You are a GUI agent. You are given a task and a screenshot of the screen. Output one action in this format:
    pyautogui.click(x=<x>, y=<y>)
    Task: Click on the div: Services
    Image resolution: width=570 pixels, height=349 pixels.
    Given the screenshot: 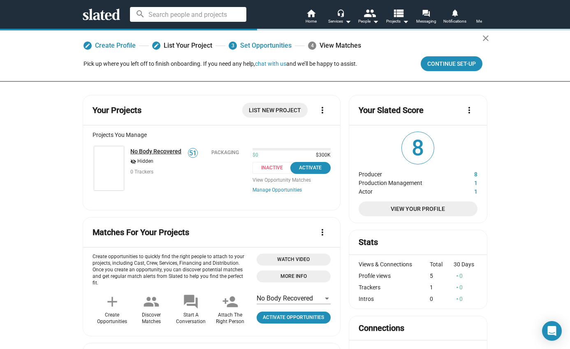 What is the action you would take?
    pyautogui.click(x=340, y=21)
    